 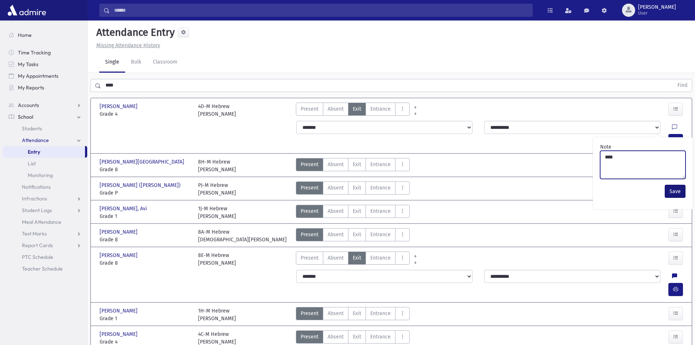 I want to click on input: Search, so click(x=321, y=10).